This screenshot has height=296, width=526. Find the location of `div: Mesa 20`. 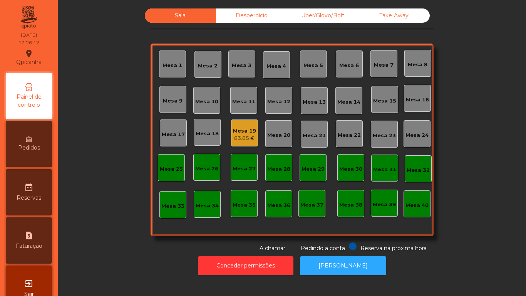

div: Mesa 20 is located at coordinates (279, 135).